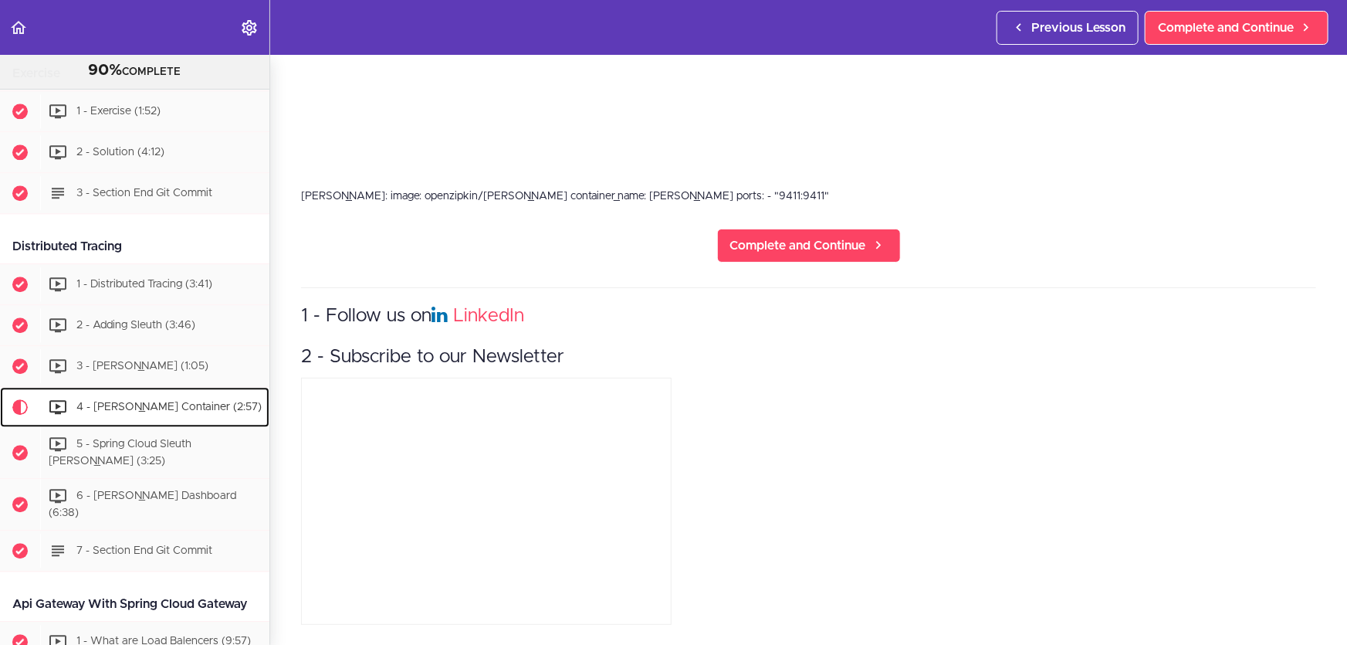 The height and width of the screenshot is (645, 1347). I want to click on div: COMPLETE, so click(134, 71).